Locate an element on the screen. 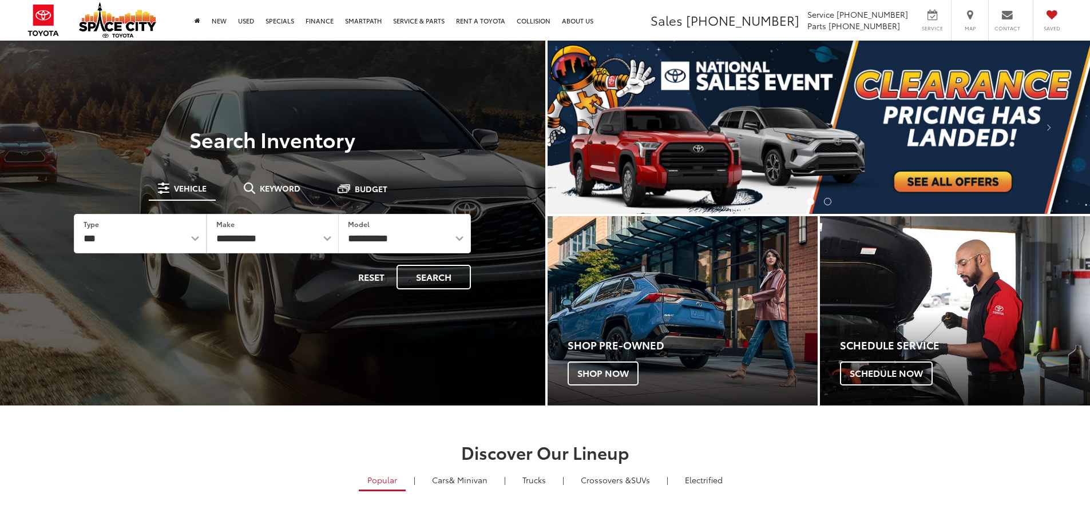 Image resolution: width=1090 pixels, height=521 pixels. span: Sales is located at coordinates (667, 20).